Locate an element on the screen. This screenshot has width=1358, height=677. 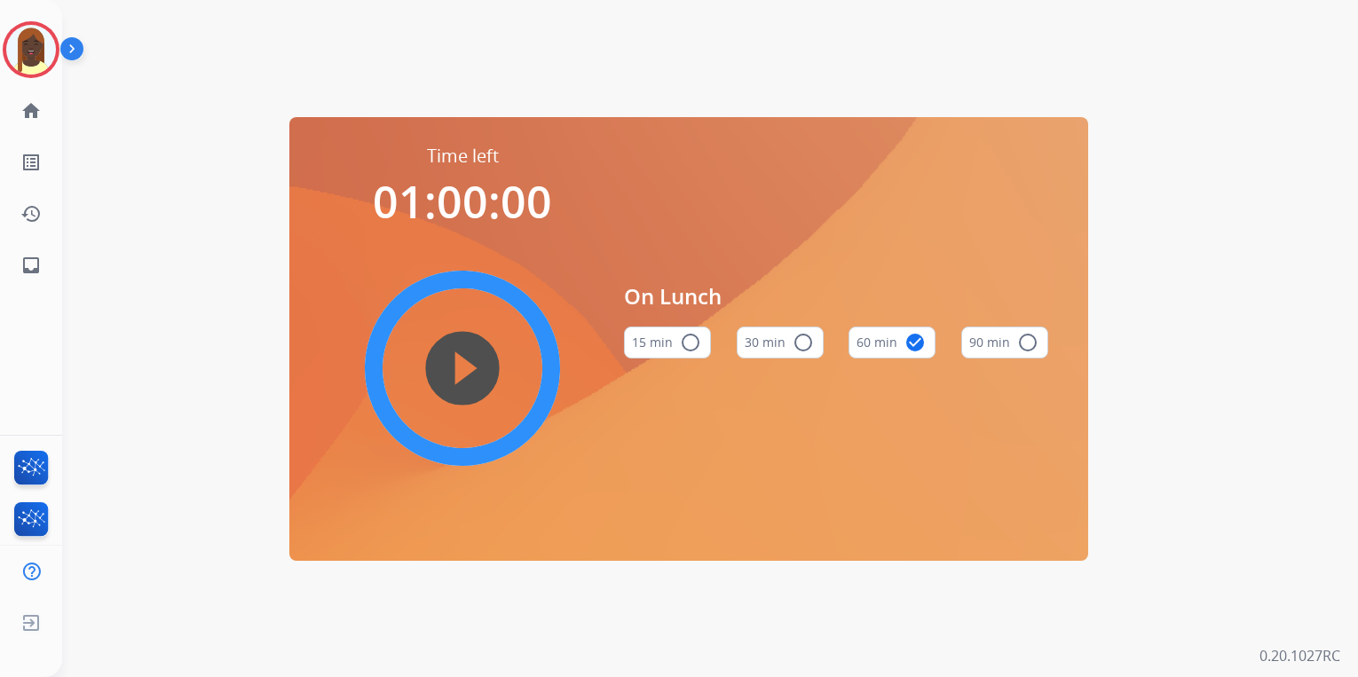
button: 60 min is located at coordinates (892, 343).